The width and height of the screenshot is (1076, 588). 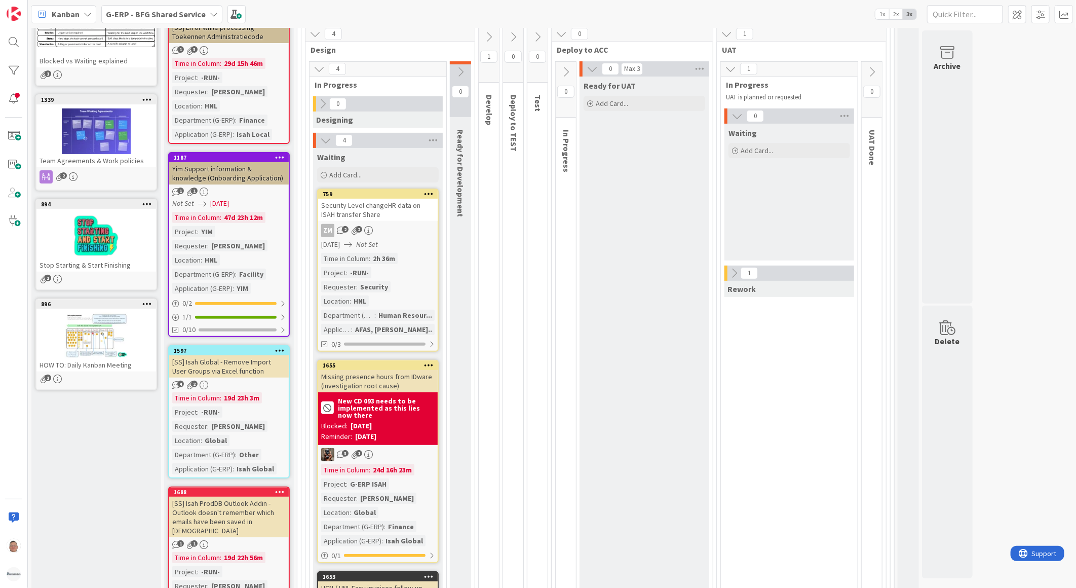 What do you see at coordinates (743, 133) in the screenshot?
I see `span: Waiting` at bounding box center [743, 133].